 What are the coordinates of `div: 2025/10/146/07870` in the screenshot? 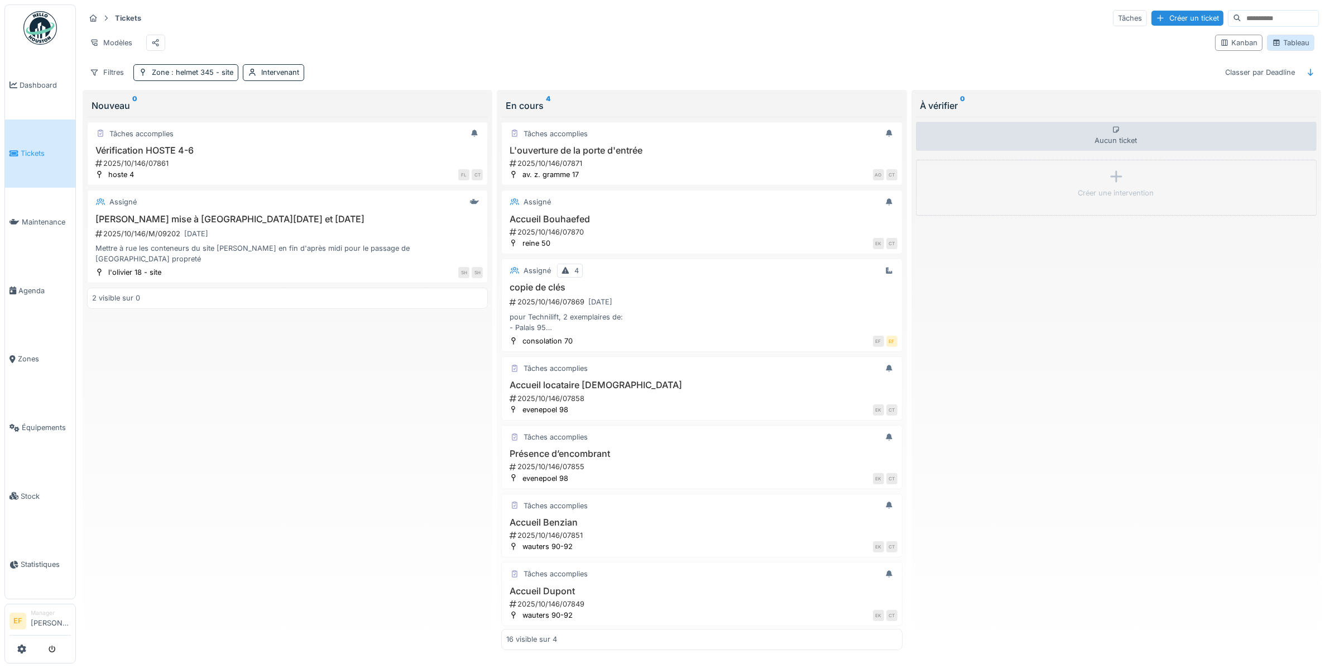 It's located at (703, 232).